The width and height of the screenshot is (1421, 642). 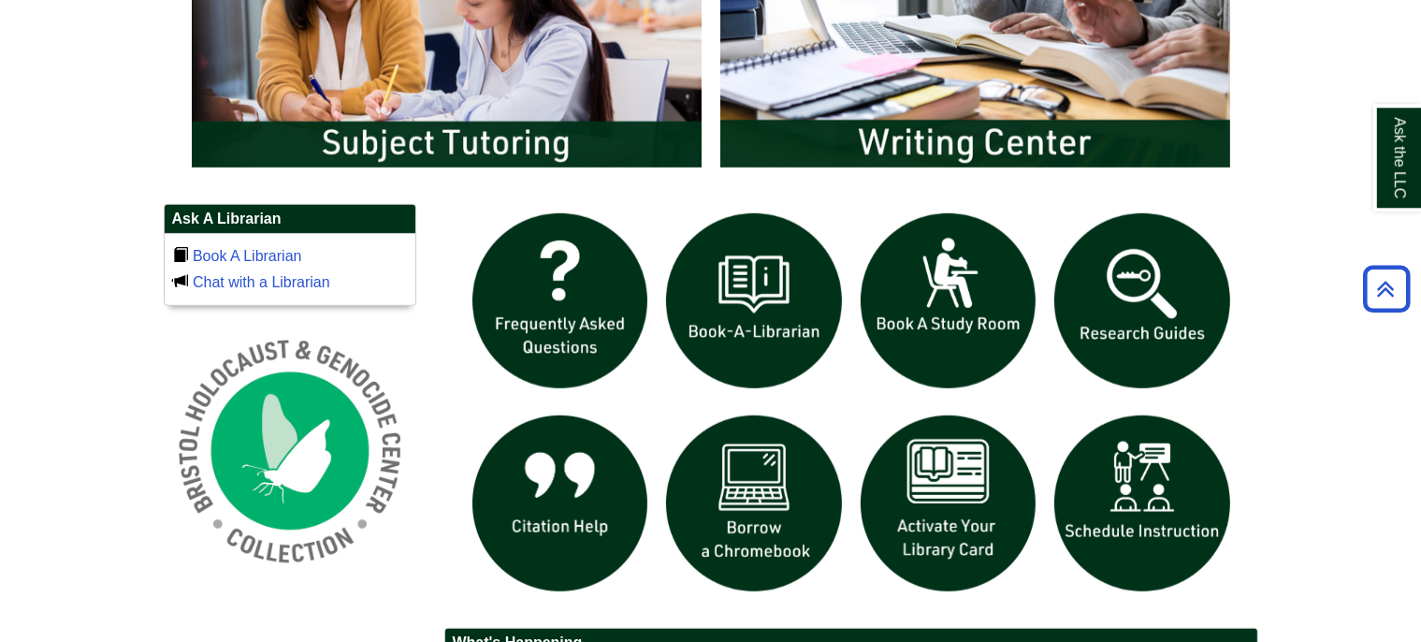 What do you see at coordinates (290, 219) in the screenshot?
I see `h2: Ask A Librarian` at bounding box center [290, 219].